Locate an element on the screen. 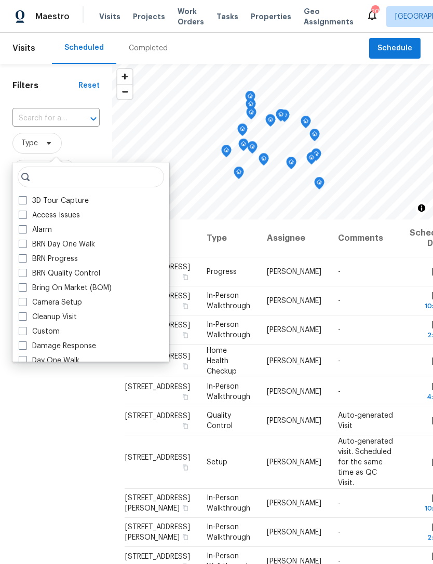  div: Reset is located at coordinates (89, 86).